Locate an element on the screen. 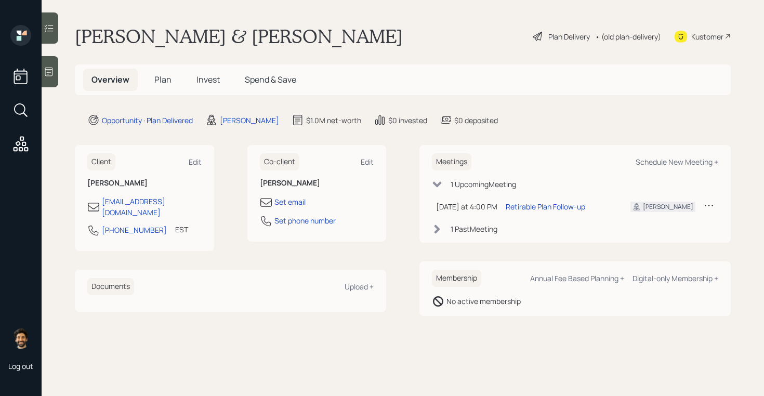  div: Upload + is located at coordinates (359, 286).